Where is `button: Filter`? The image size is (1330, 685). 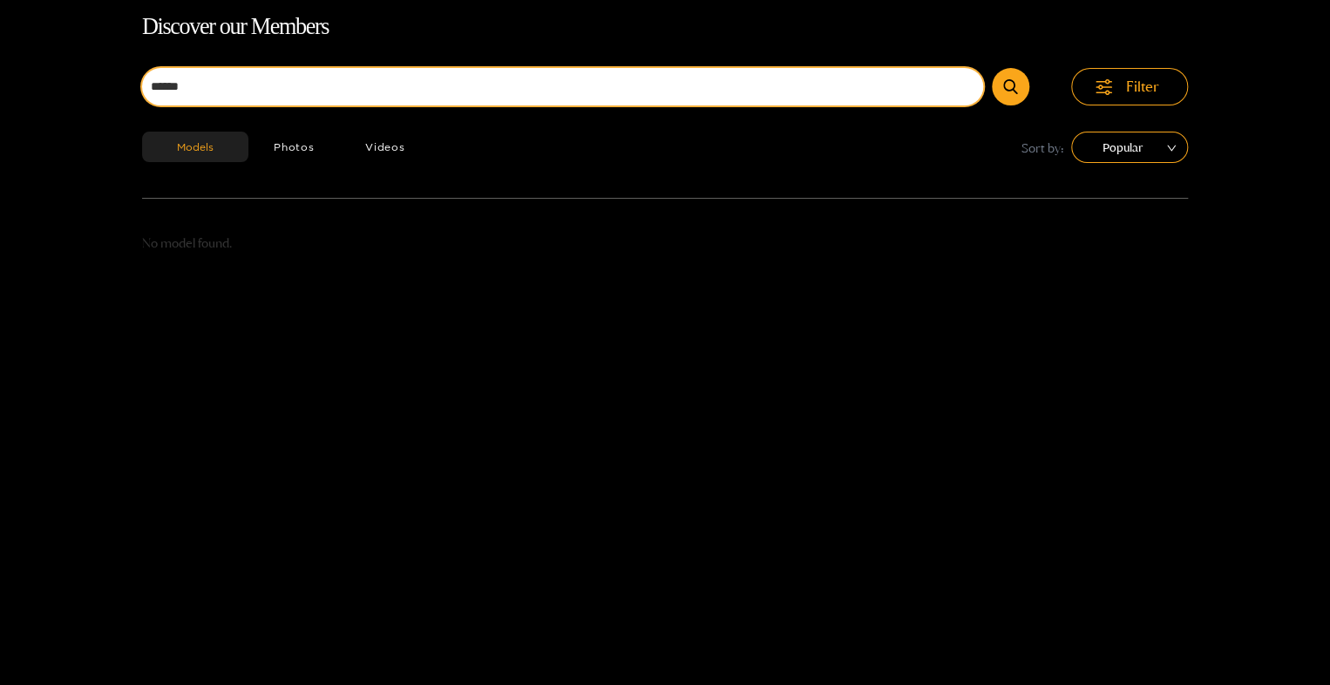 button: Filter is located at coordinates (1130, 86).